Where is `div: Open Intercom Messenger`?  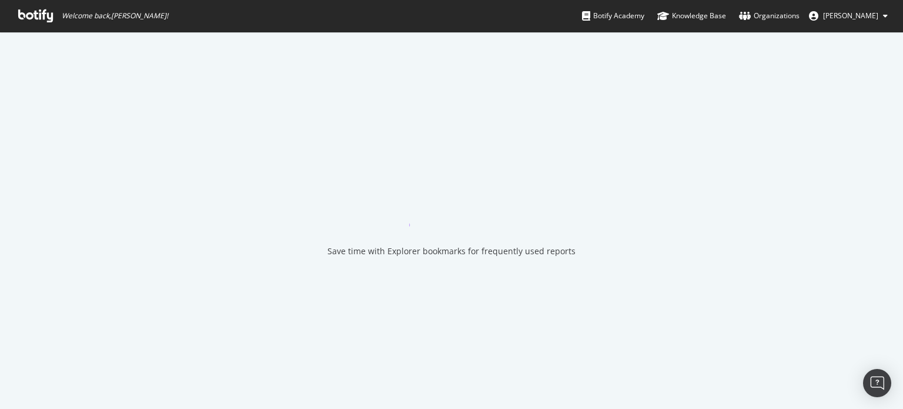
div: Open Intercom Messenger is located at coordinates (877, 383).